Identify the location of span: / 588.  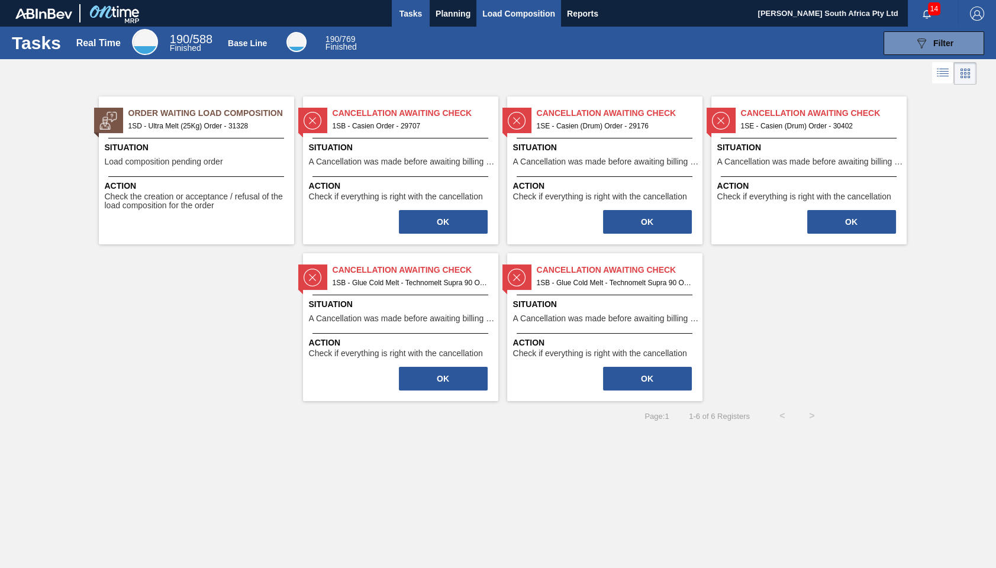
(191, 39).